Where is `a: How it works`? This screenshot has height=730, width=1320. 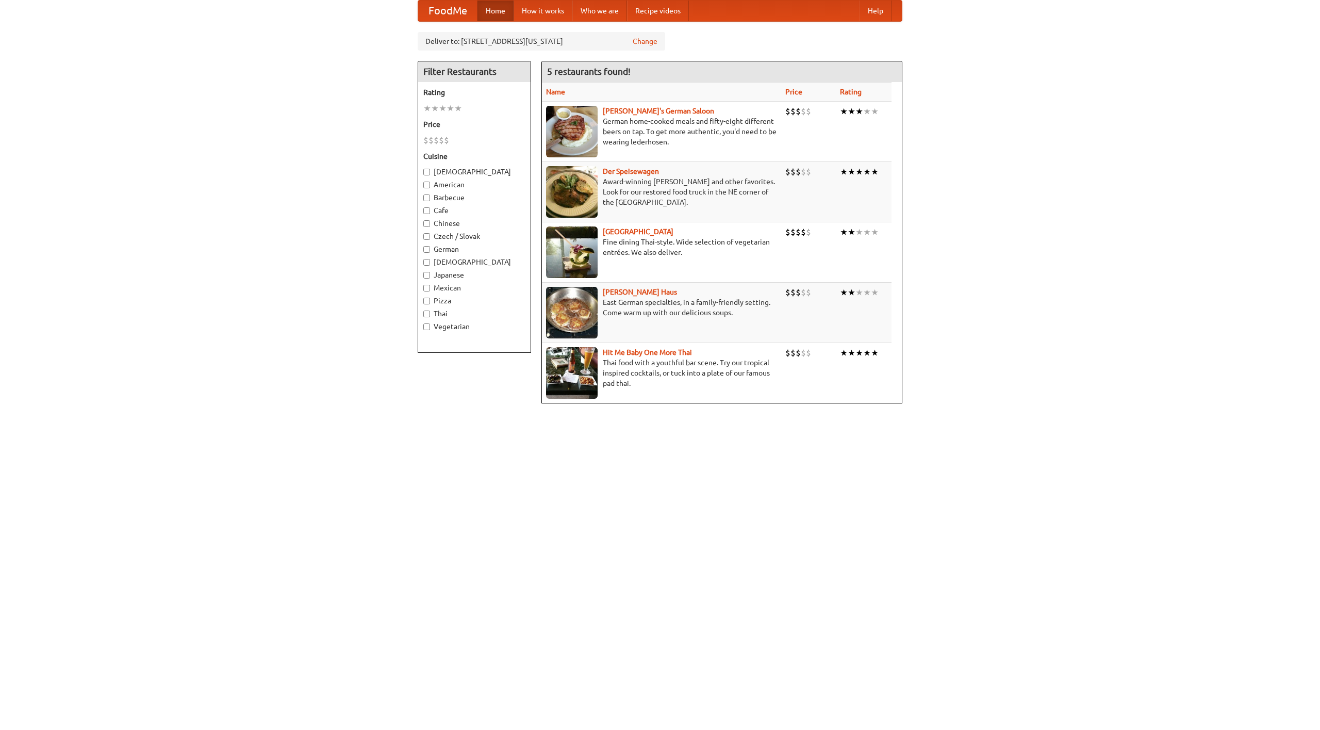
a: How it works is located at coordinates (543, 11).